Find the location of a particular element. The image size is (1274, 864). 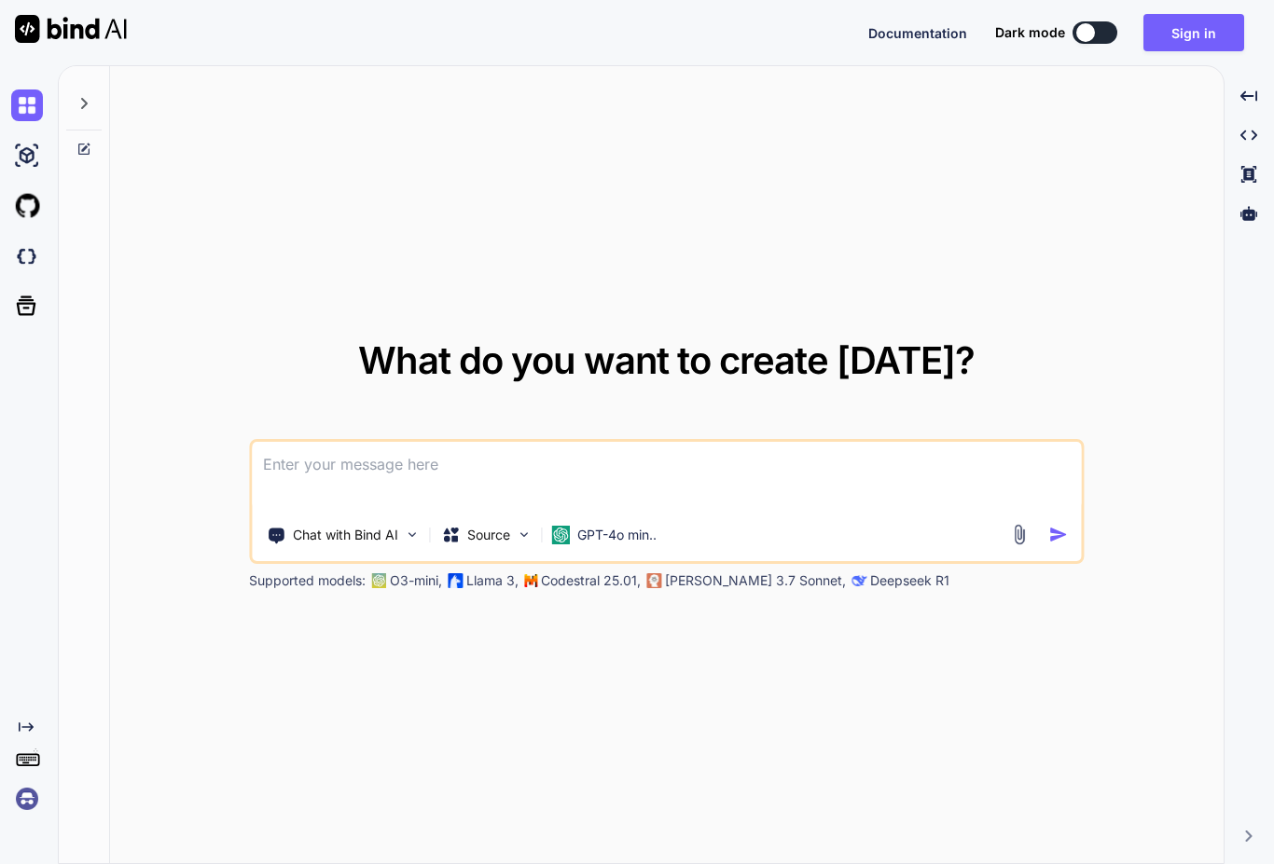

img: Bind AI is located at coordinates (71, 29).